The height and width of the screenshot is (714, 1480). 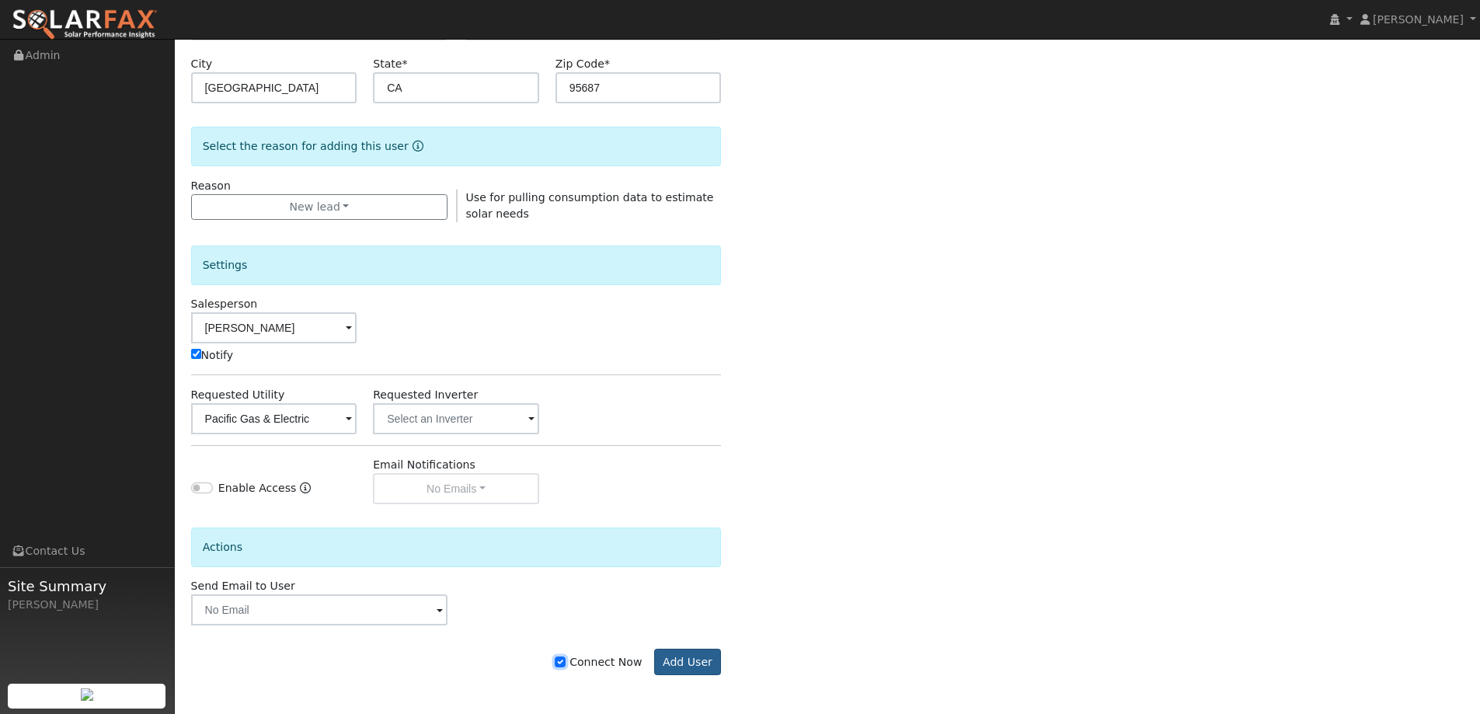 I want to click on a: Enable Access, so click(x=305, y=492).